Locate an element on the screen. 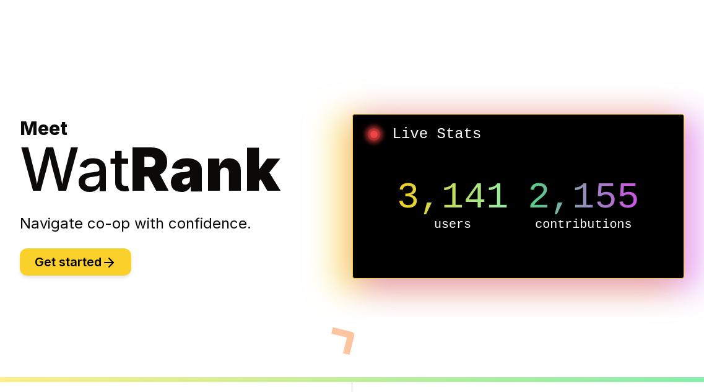 This screenshot has width=704, height=392. a: Get started is located at coordinates (76, 263).